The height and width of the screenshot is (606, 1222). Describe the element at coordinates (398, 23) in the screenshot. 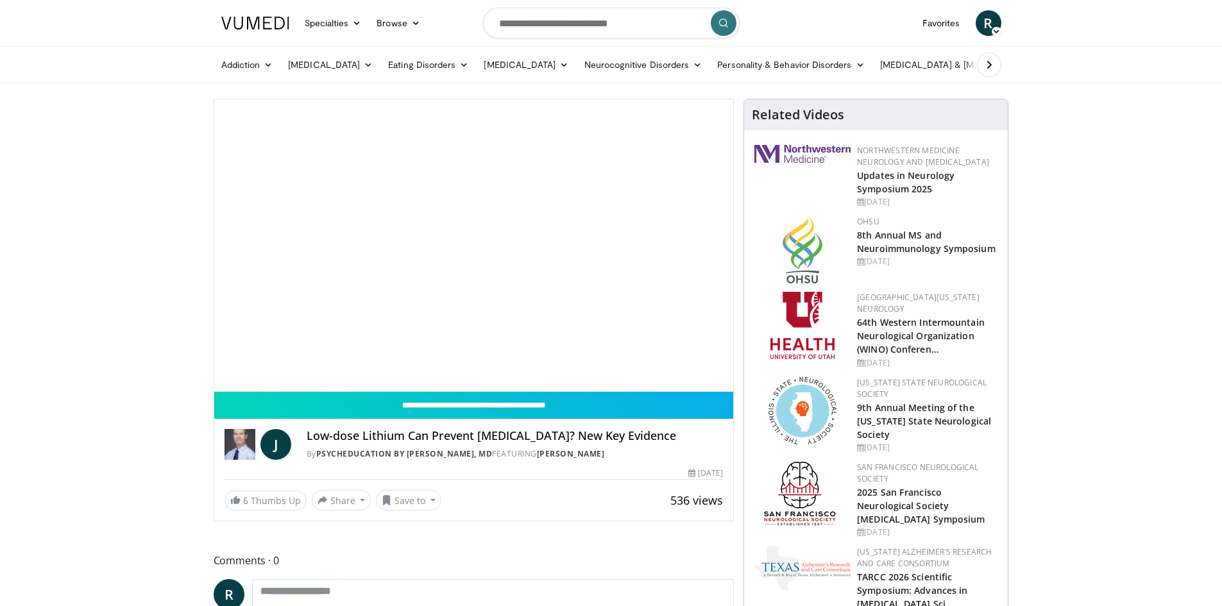

I see `a: Browse` at that location.